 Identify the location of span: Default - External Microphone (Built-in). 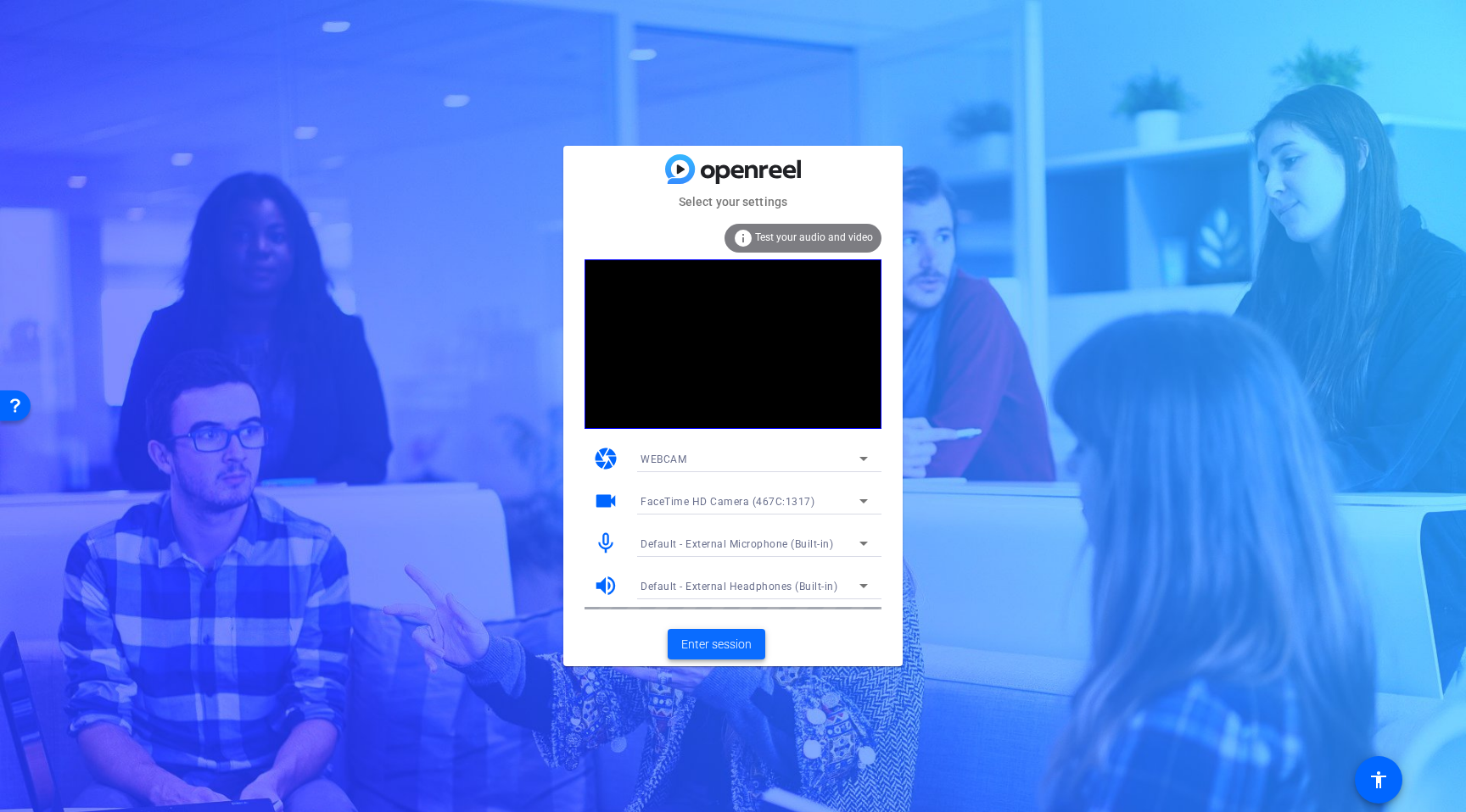
(736, 545).